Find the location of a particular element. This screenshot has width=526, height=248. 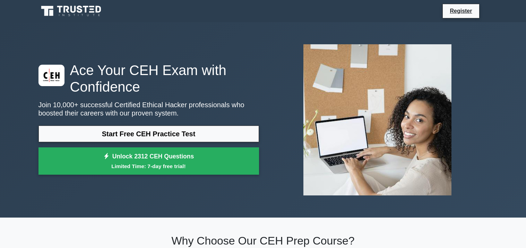

h2: Why Choose Our CEH Prep Course? is located at coordinates (263, 241).